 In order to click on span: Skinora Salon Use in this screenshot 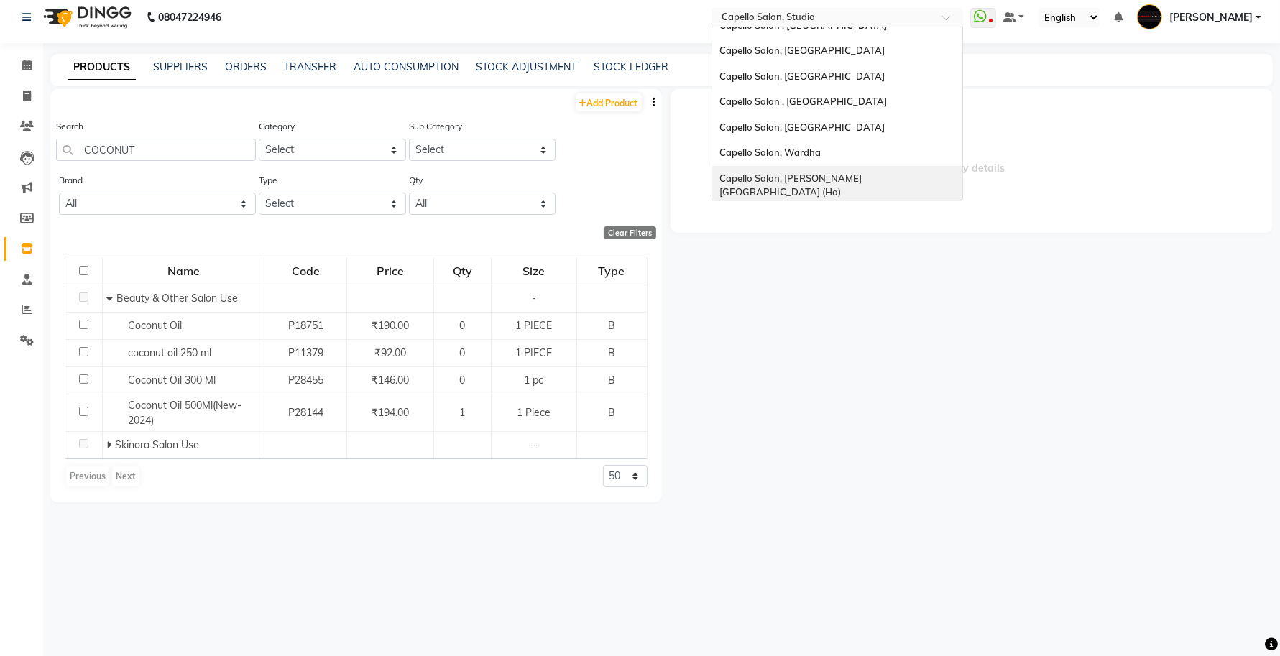, I will do `click(157, 445)`.